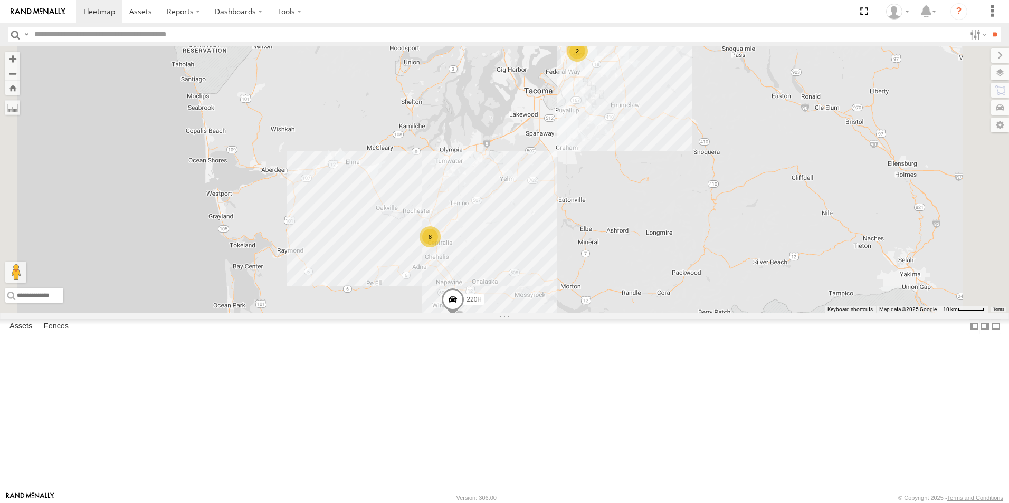 The width and height of the screenshot is (1009, 503). What do you see at coordinates (13, 73) in the screenshot?
I see `button: Zoom out` at bounding box center [13, 73].